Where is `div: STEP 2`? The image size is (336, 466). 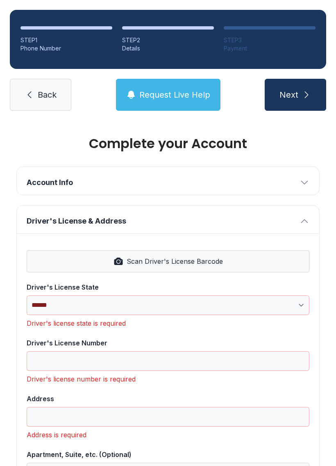 div: STEP 2 is located at coordinates (168, 40).